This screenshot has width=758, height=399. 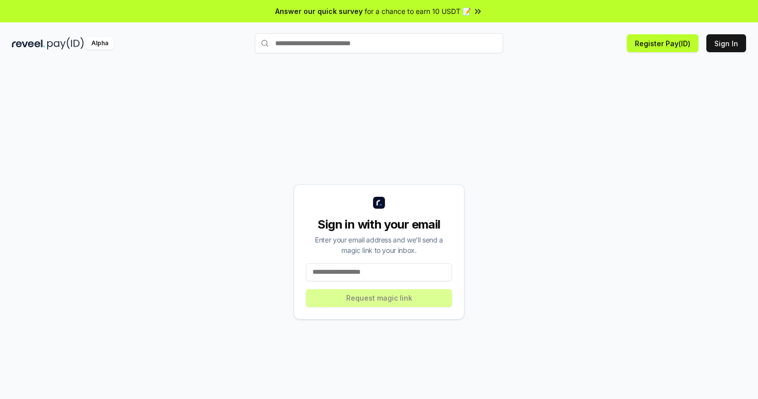 What do you see at coordinates (379, 225) in the screenshot?
I see `div: Sign in with your email` at bounding box center [379, 225].